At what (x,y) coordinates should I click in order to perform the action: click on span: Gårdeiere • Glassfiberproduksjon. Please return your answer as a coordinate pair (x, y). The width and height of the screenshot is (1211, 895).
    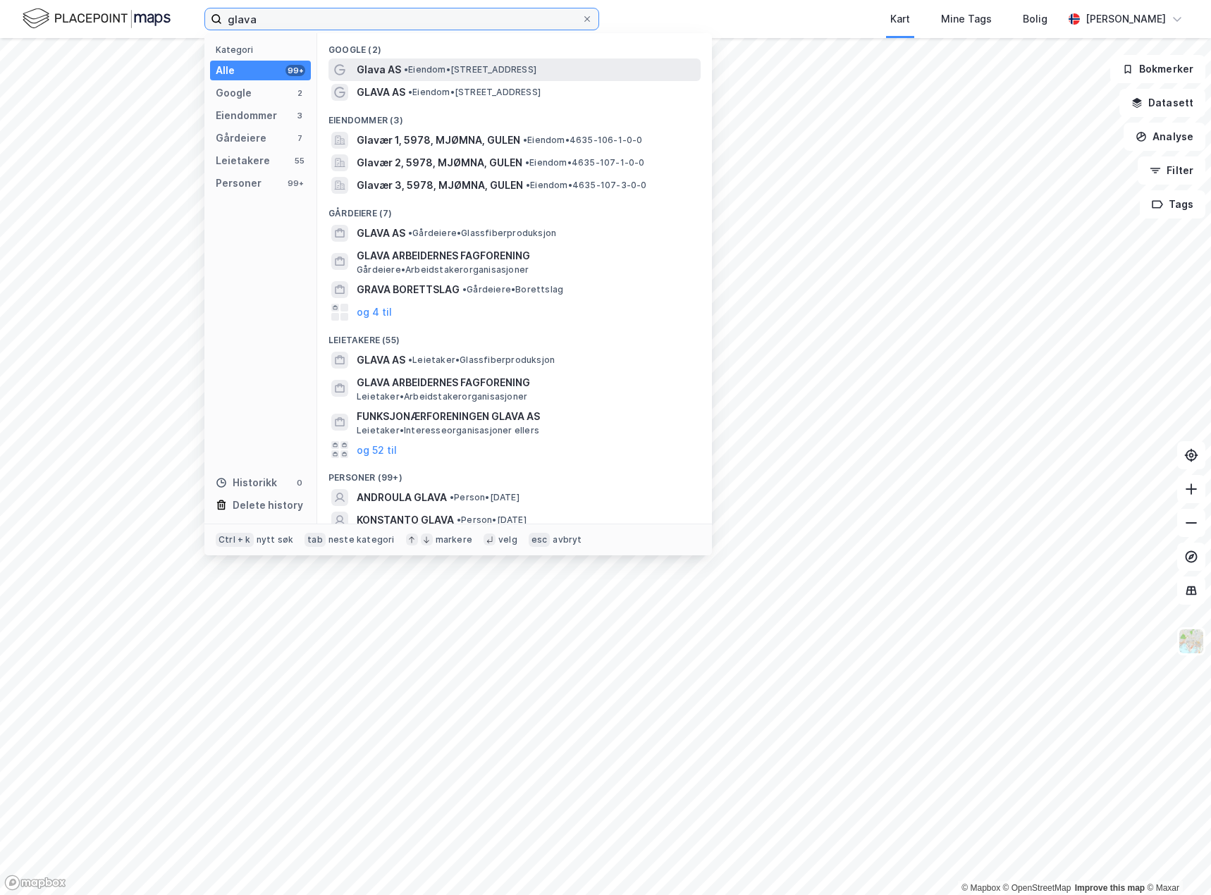
    Looking at the image, I should click on (482, 233).